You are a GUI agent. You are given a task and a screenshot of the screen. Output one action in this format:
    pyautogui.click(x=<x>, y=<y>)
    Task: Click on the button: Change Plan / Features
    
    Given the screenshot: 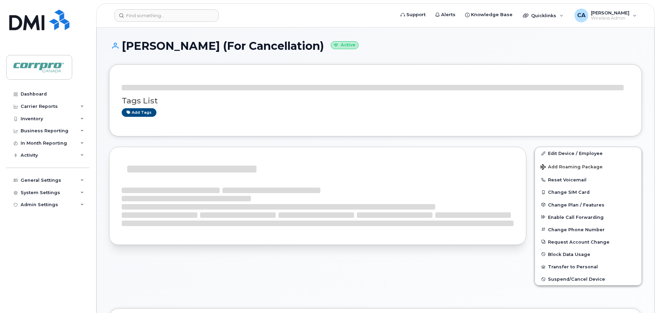 What is the action you would take?
    pyautogui.click(x=588, y=205)
    